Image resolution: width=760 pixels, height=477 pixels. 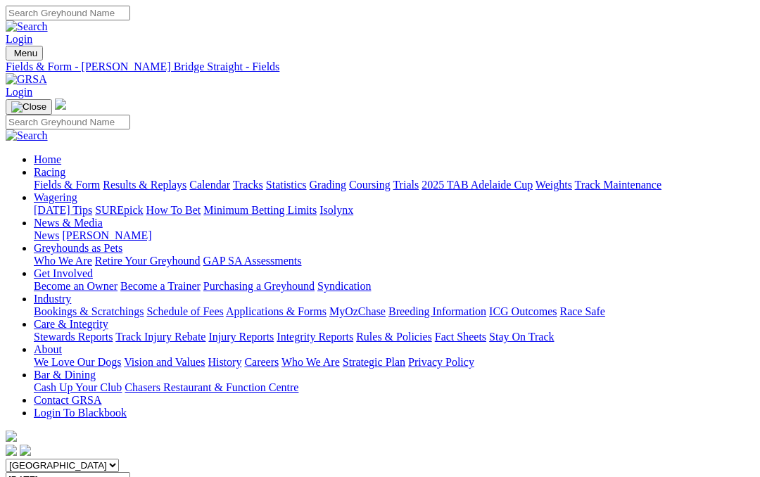 What do you see at coordinates (73, 336) in the screenshot?
I see `a: Stewards Reports` at bounding box center [73, 336].